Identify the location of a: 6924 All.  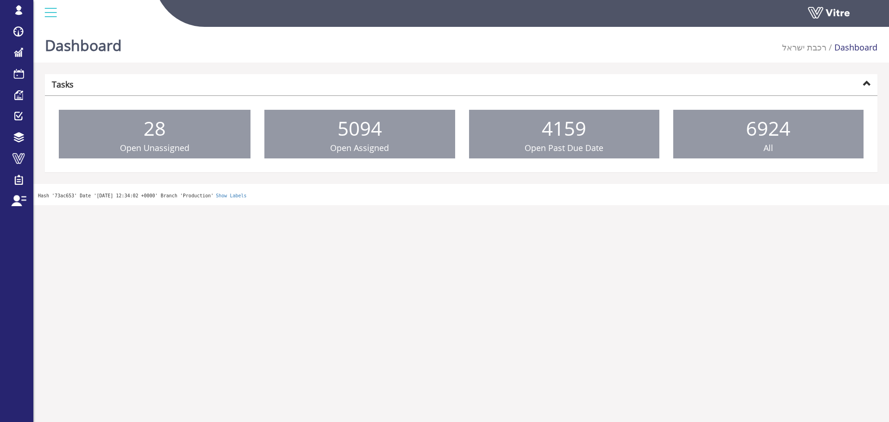
(768, 134).